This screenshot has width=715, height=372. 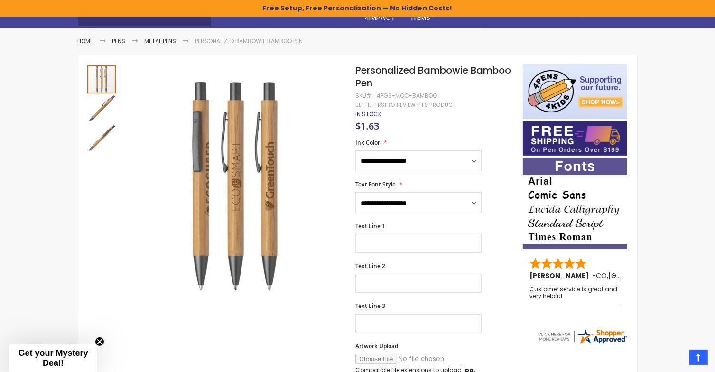 I want to click on span: $1.63, so click(x=367, y=126).